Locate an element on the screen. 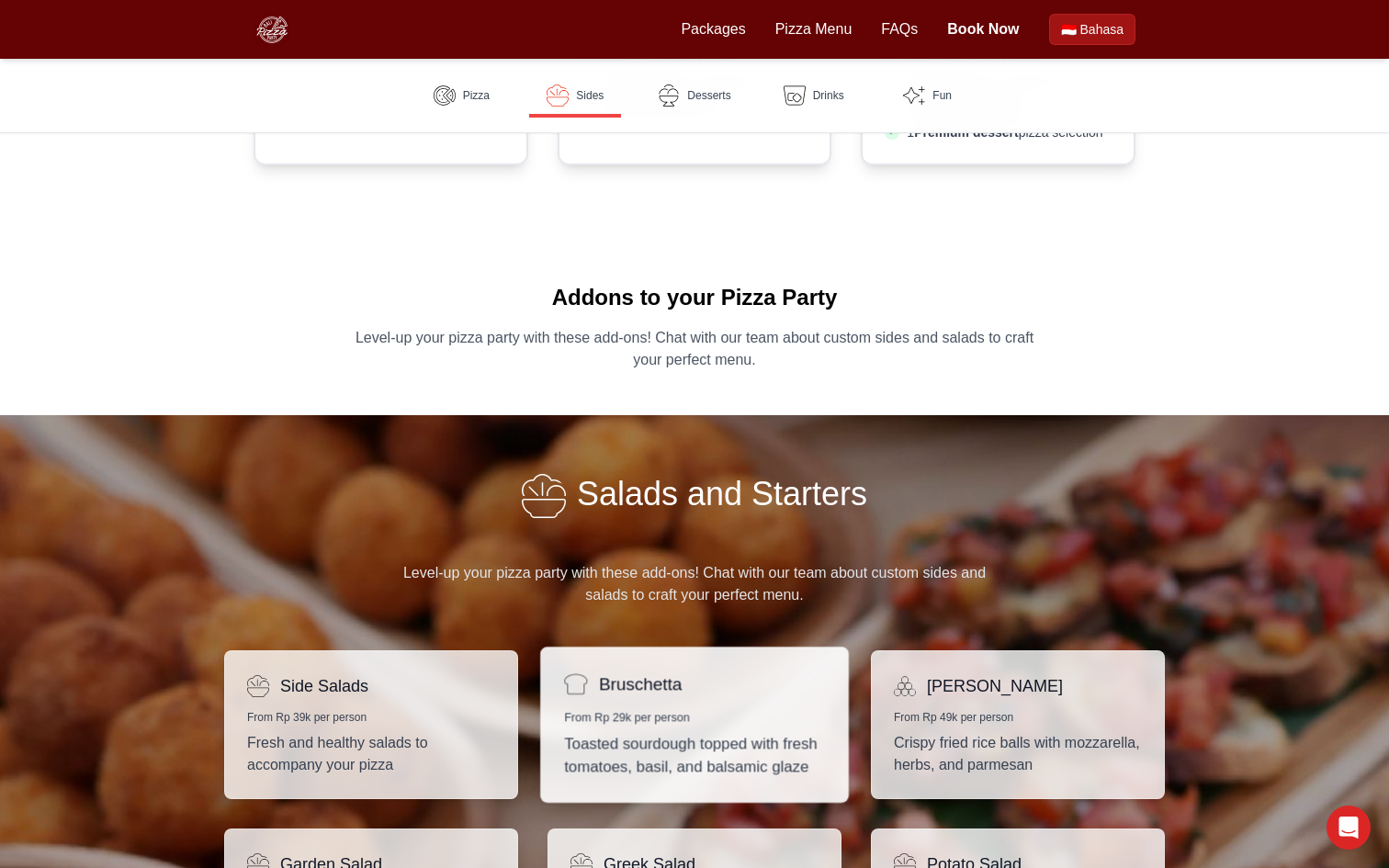  a: Pizza is located at coordinates (461, 96).